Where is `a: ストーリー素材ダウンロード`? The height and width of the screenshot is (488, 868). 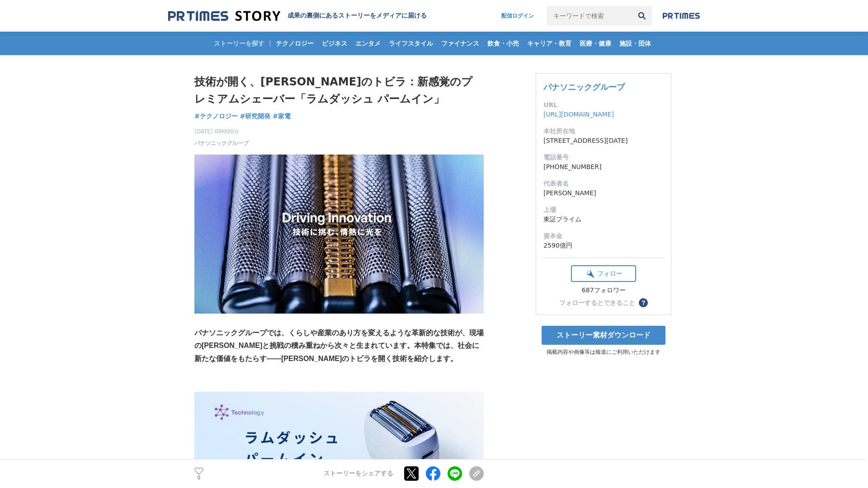
a: ストーリー素材ダウンロード is located at coordinates (603, 335).